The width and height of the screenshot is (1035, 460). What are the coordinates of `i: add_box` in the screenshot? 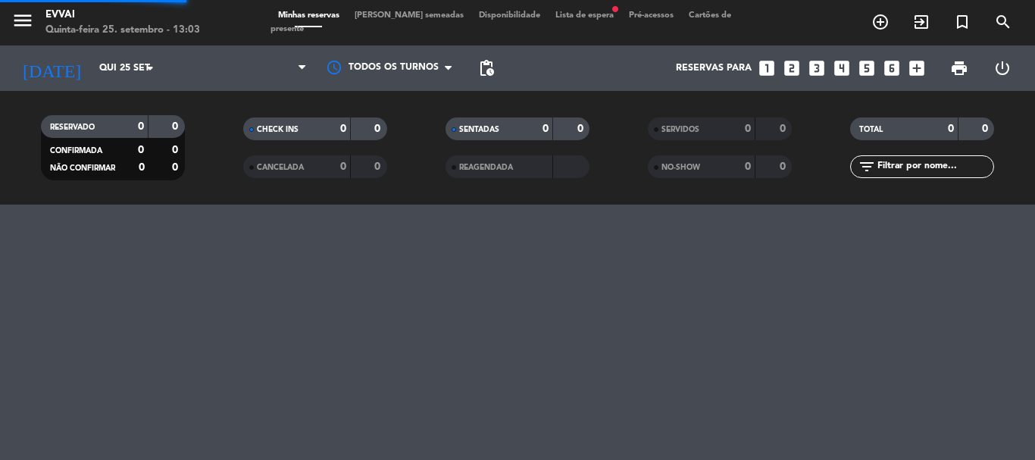 It's located at (917, 68).